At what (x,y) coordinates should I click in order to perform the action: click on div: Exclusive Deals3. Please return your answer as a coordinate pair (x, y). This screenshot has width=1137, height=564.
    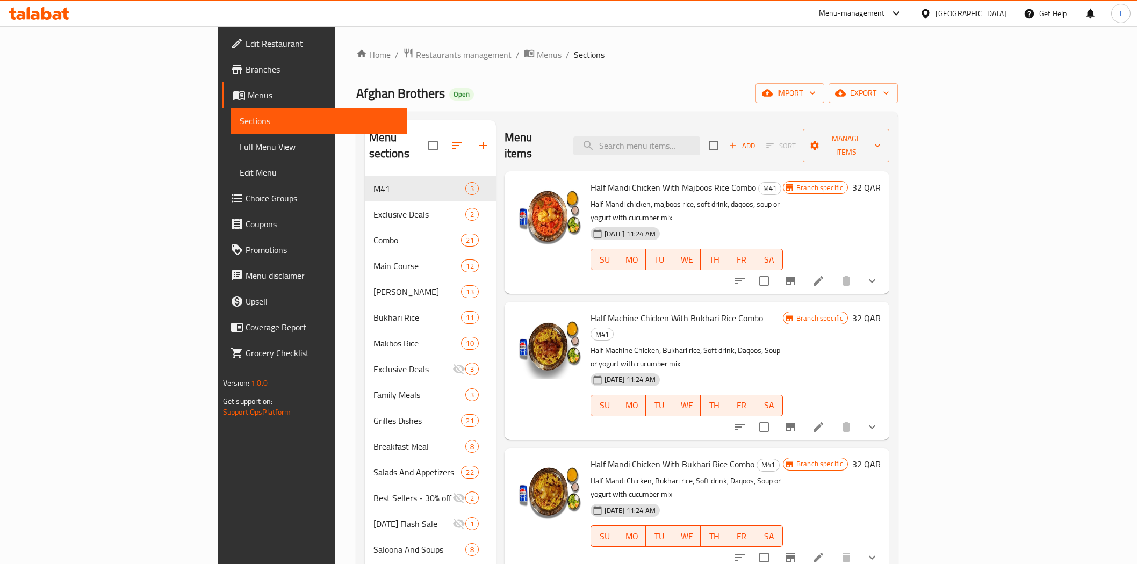
    Looking at the image, I should click on (430, 369).